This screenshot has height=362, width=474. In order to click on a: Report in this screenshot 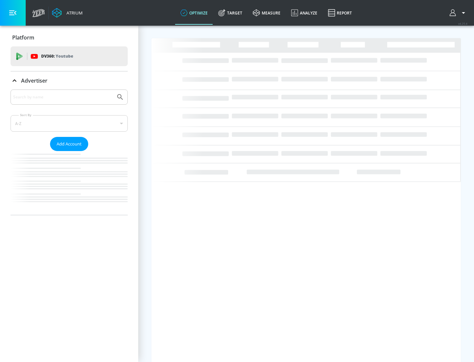, I will do `click(340, 13)`.